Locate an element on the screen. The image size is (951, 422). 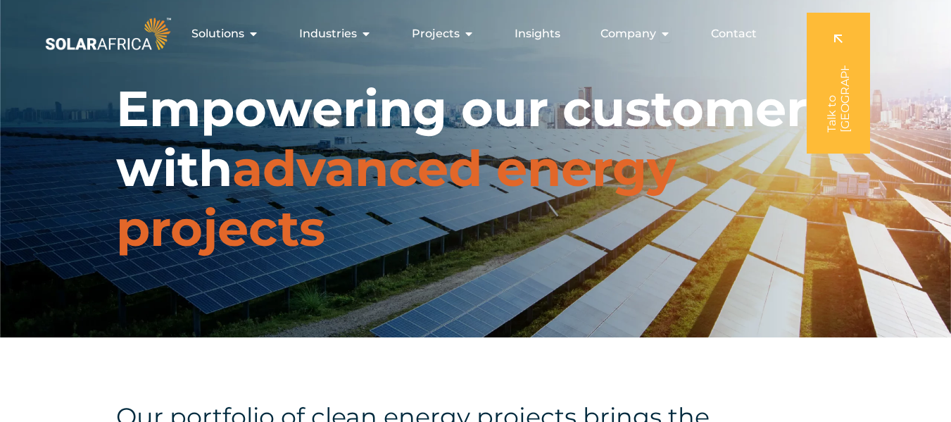
span: Solutions is located at coordinates (217, 34).